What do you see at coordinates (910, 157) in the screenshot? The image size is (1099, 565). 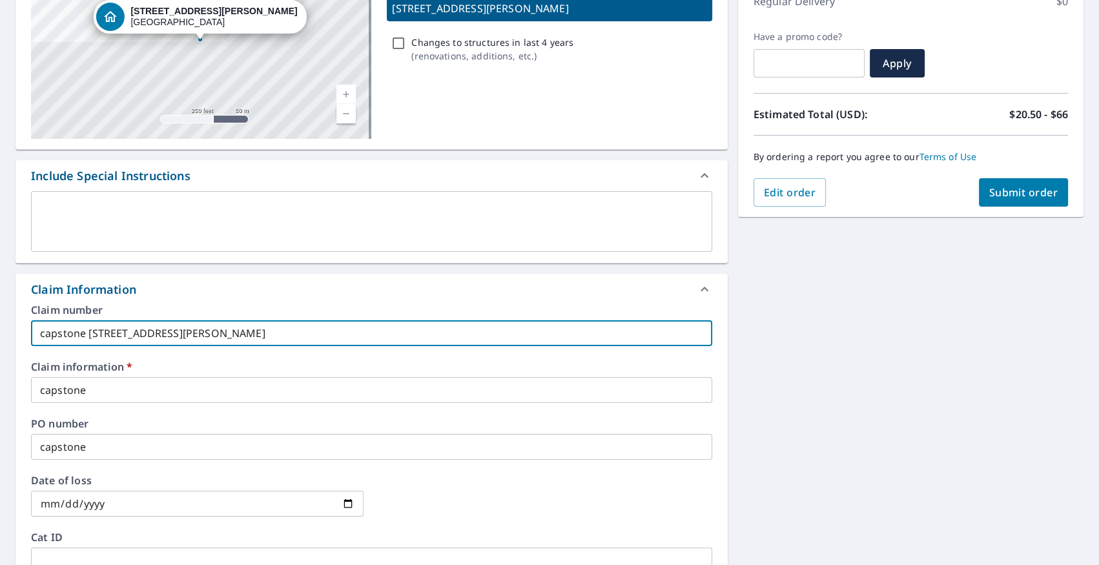 I see `p: By ordering a report you agree to our` at bounding box center [910, 157].